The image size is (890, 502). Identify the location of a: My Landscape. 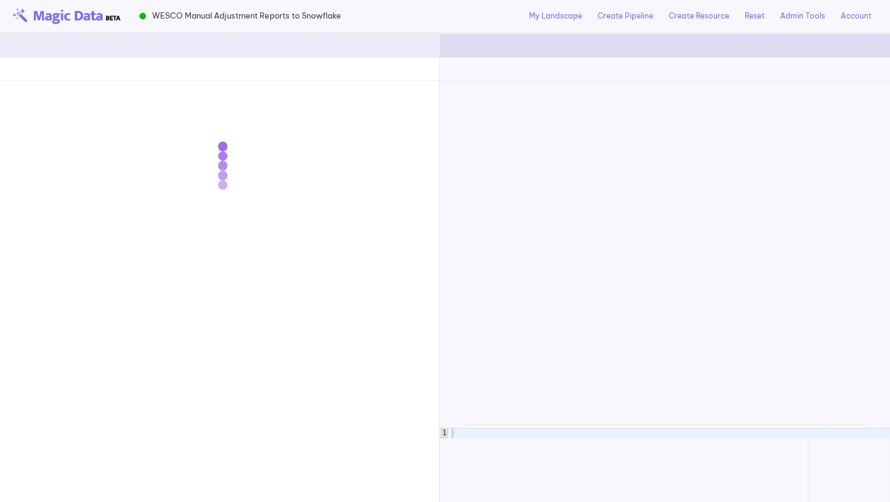
(555, 16).